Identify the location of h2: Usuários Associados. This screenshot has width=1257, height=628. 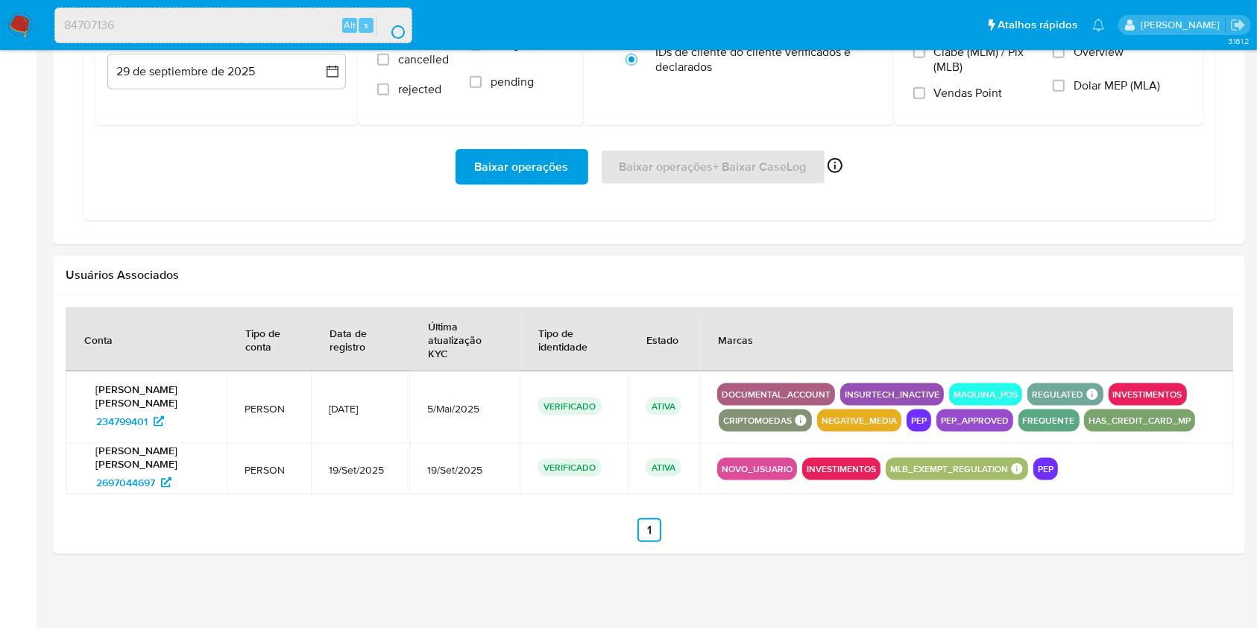
(649, 275).